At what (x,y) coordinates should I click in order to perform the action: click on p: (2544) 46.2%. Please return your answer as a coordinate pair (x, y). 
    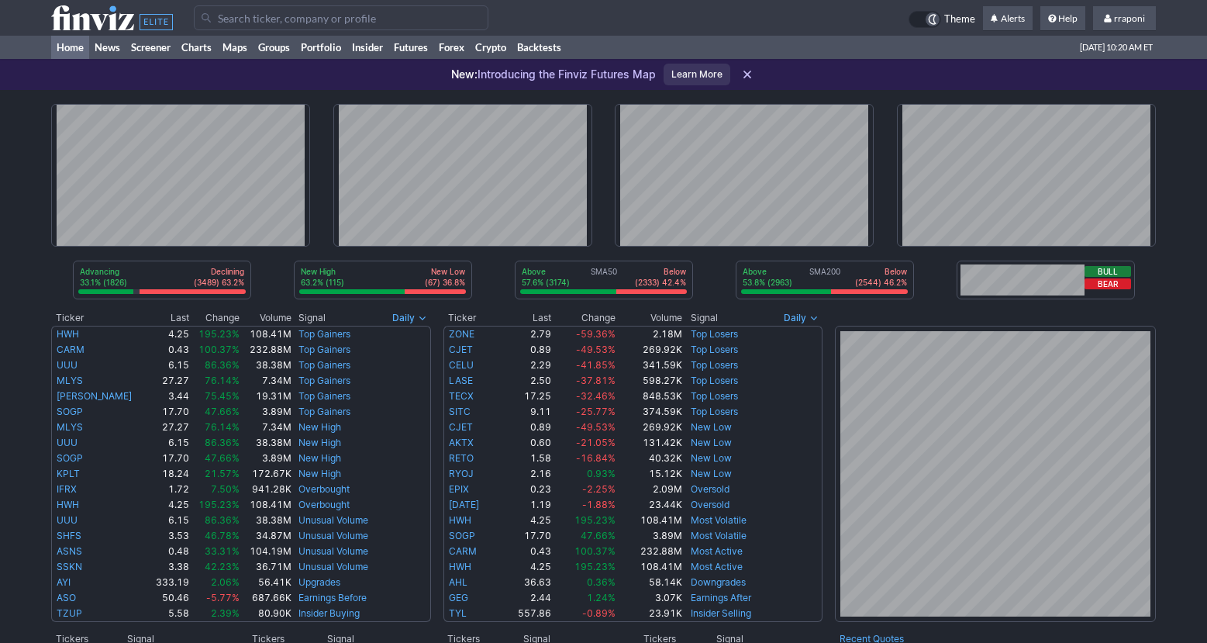
    Looking at the image, I should click on (881, 282).